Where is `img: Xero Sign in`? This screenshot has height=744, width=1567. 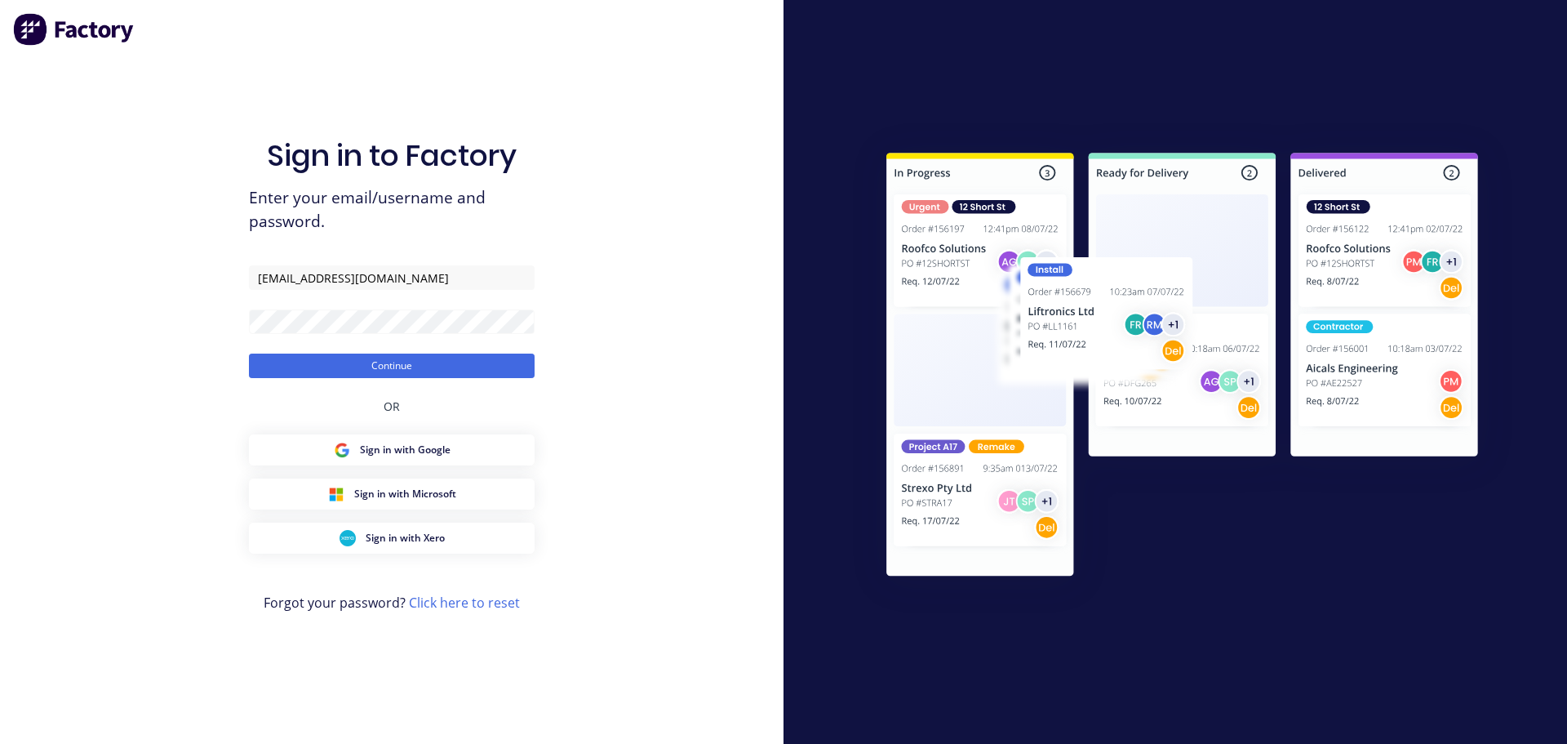 img: Xero Sign in is located at coordinates (348, 538).